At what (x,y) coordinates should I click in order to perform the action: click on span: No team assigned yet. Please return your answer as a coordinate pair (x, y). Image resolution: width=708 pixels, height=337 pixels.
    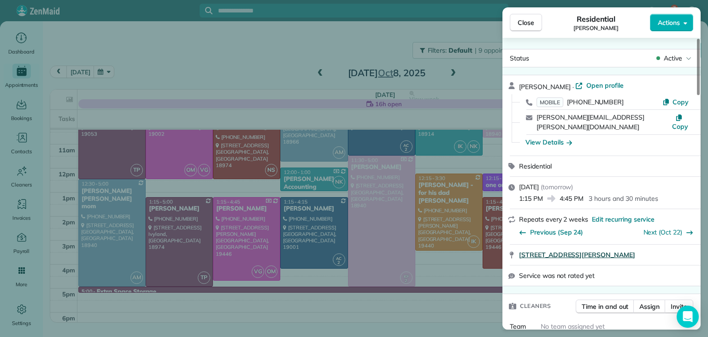
    Looking at the image, I should click on (573, 326).